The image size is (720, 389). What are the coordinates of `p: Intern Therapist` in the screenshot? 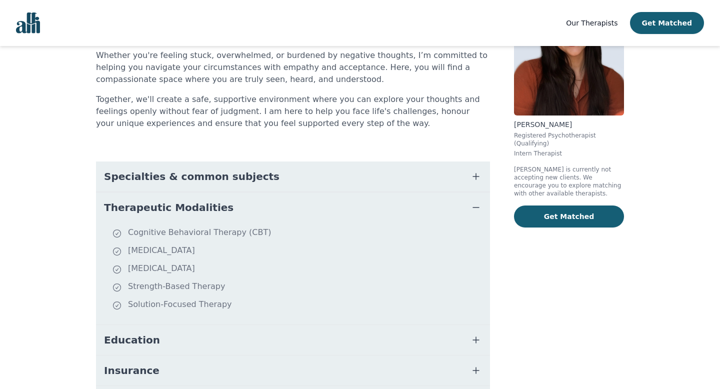 It's located at (569, 153).